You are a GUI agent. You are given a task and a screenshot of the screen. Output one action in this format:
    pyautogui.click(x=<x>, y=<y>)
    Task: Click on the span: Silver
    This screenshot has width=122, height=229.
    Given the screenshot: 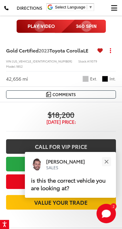 What is the action you would take?
    pyautogui.click(x=85, y=79)
    